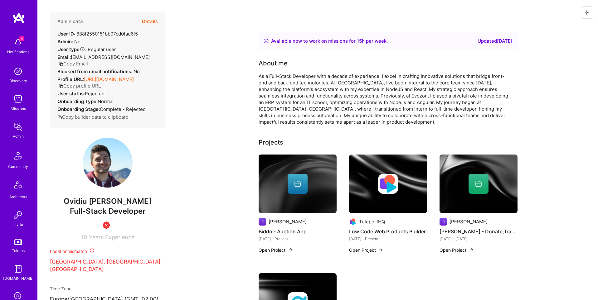  I want to click on span: Years Experience, so click(112, 237).